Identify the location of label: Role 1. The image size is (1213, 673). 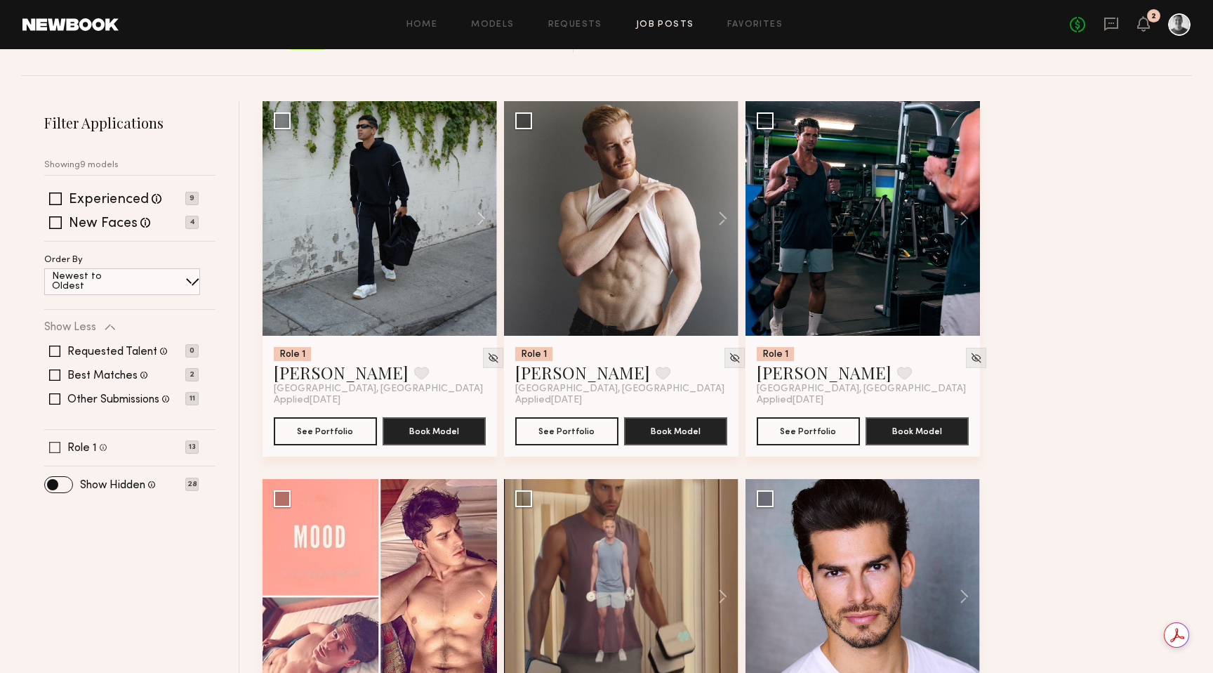
(82, 448).